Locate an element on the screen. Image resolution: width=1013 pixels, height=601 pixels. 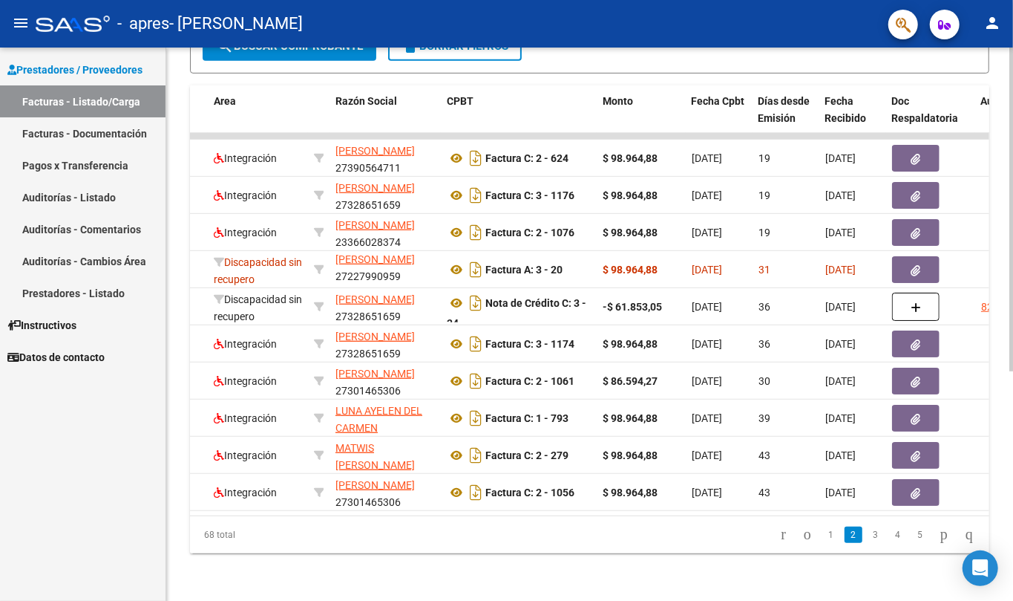
datatable-header-cell: CPBT is located at coordinates (519, 118).